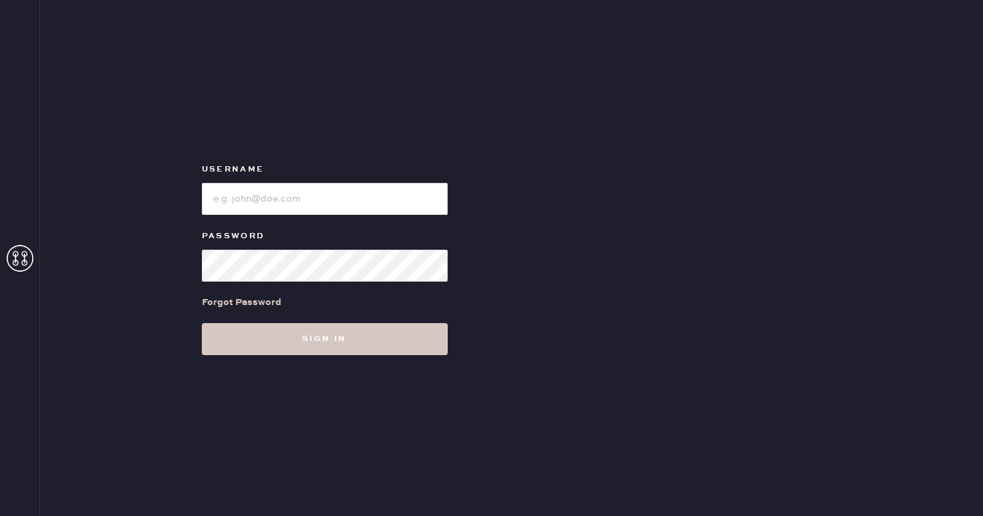  Describe the element at coordinates (325, 237) in the screenshot. I see `label: Password` at that location.